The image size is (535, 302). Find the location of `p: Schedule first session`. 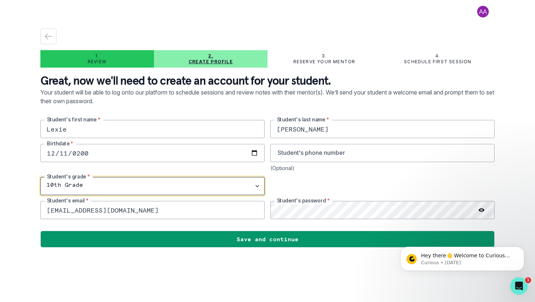

p: Schedule first session is located at coordinates (437, 62).